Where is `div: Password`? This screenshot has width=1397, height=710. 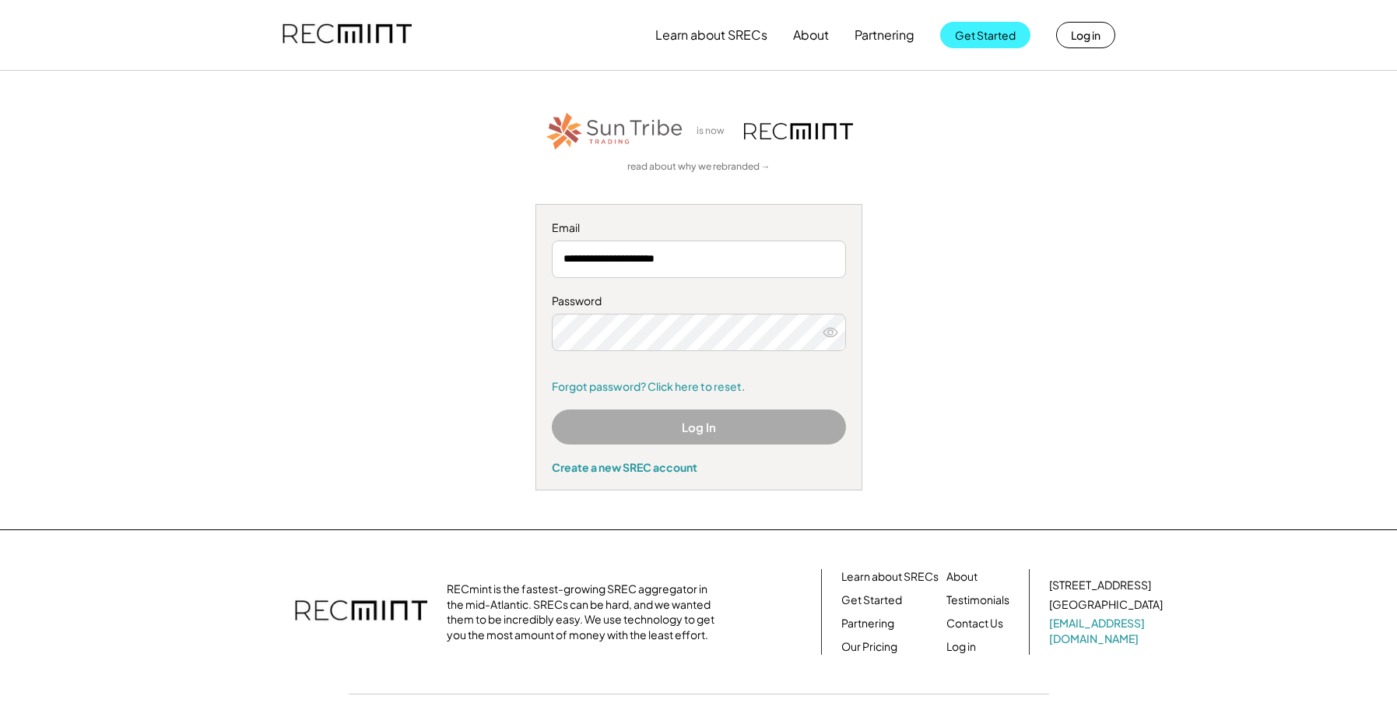
div: Password is located at coordinates (699, 301).